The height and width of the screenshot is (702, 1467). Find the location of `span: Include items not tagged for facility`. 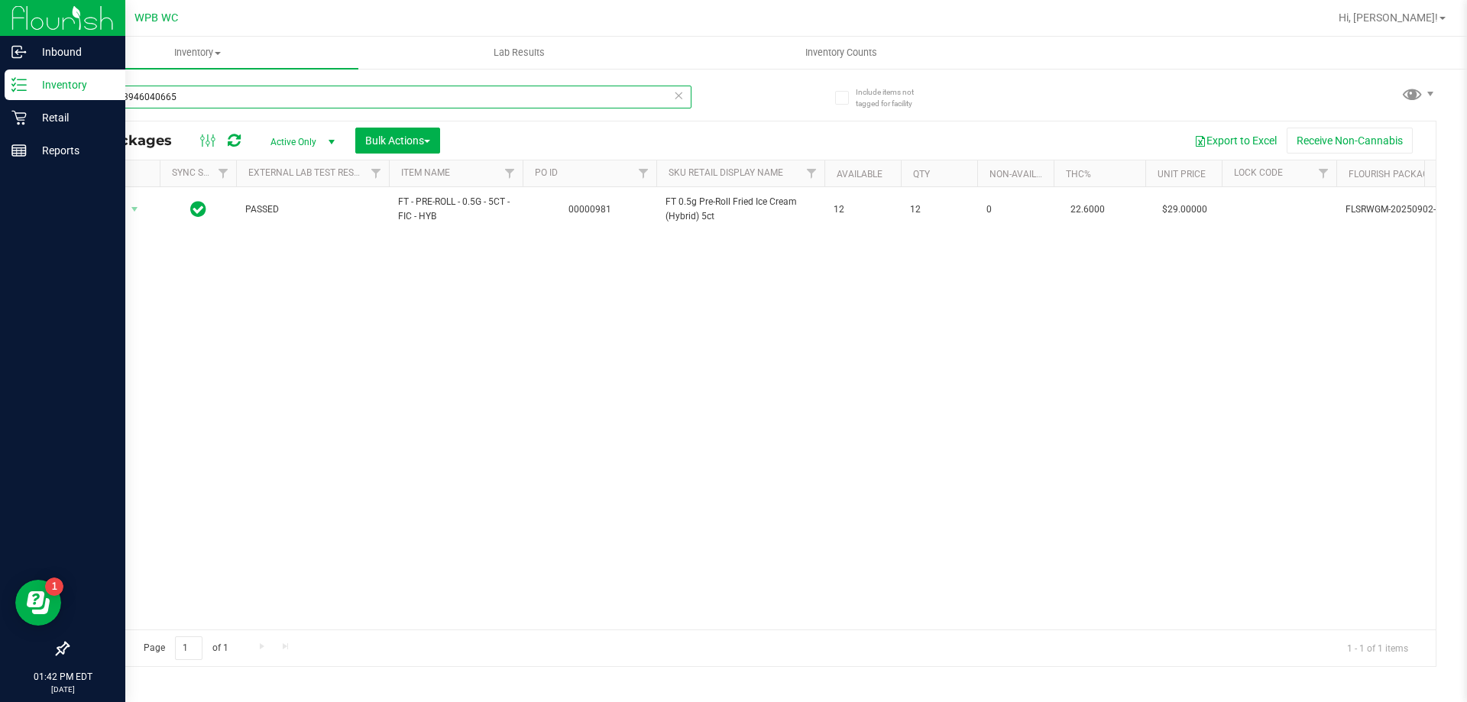

span: Include items not tagged for facility is located at coordinates (894, 98).